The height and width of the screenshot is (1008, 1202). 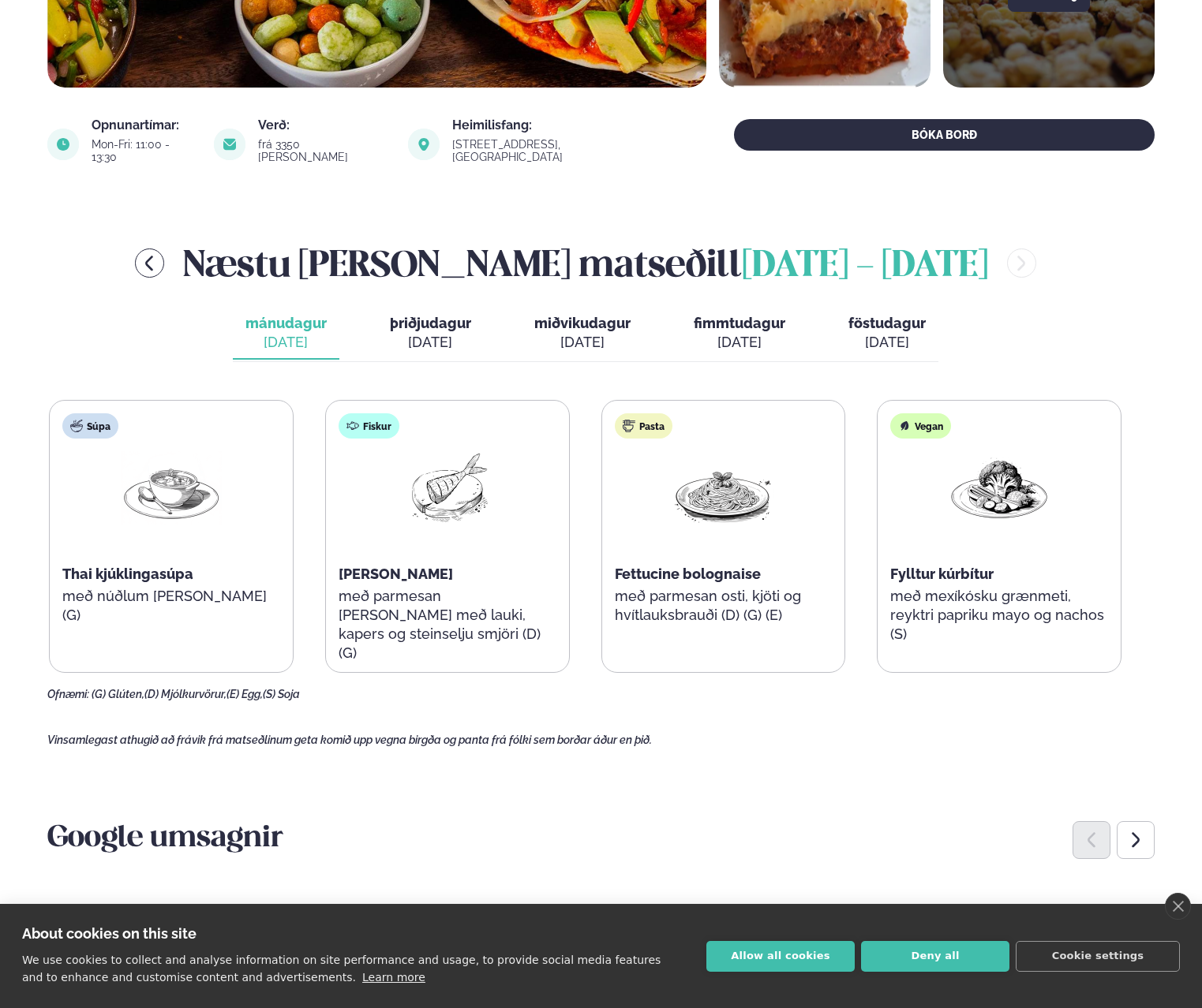 I want to click on span: Thai kjúklingasúpa, so click(x=127, y=574).